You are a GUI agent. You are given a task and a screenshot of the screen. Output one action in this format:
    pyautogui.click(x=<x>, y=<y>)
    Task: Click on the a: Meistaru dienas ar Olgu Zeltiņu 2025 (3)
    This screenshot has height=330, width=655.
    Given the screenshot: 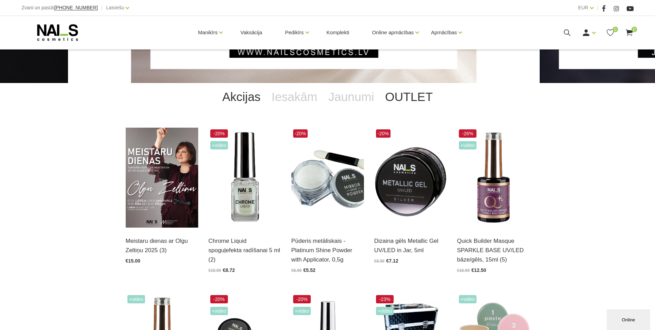 What is the action you would take?
    pyautogui.click(x=162, y=245)
    